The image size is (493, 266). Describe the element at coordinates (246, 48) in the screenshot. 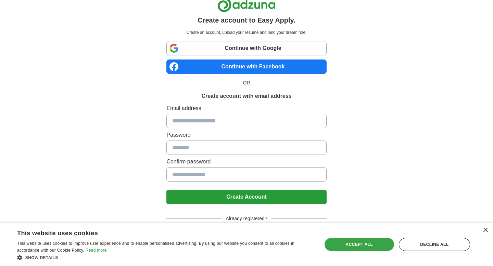

I see `a: Continue with Google` at that location.